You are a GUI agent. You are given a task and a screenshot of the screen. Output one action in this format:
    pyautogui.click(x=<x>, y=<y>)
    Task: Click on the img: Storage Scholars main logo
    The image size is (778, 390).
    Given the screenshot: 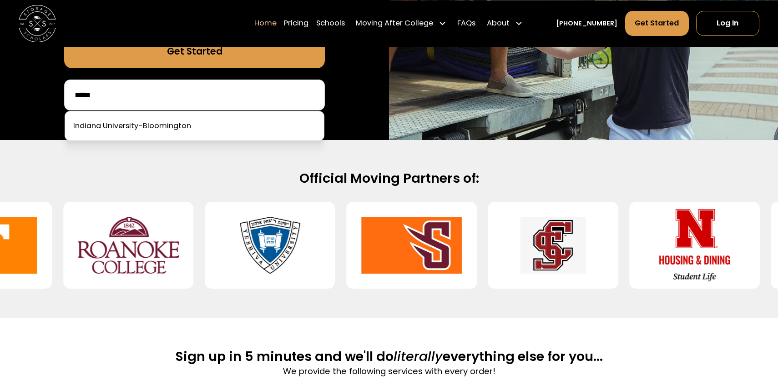 What is the action you would take?
    pyautogui.click(x=37, y=23)
    